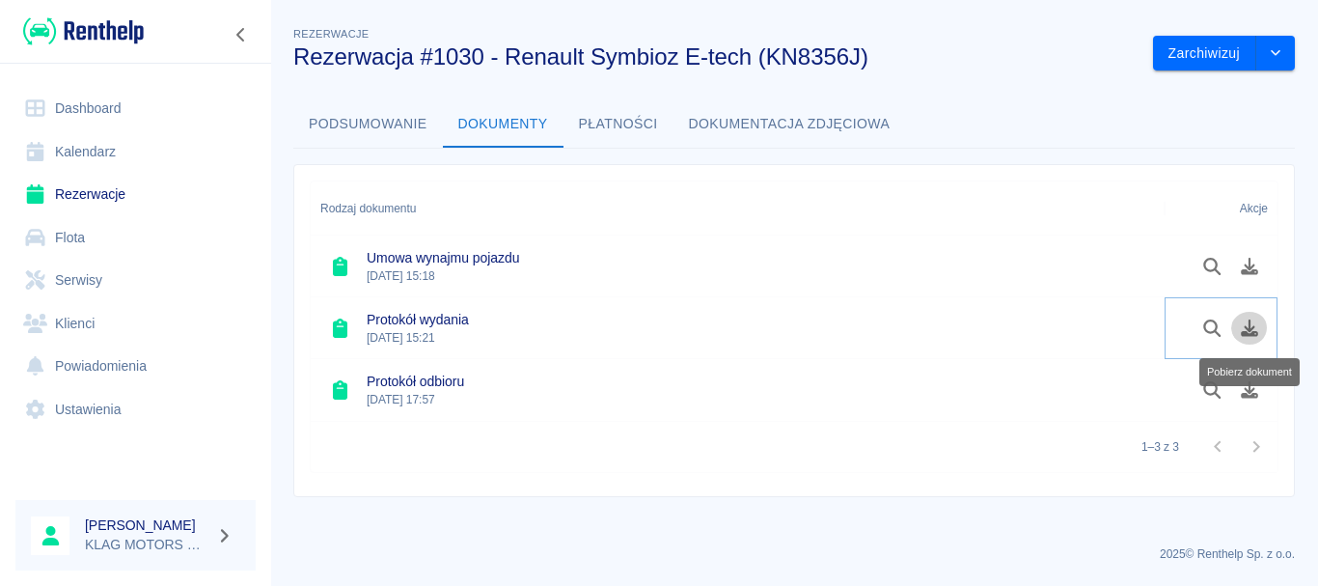 This screenshot has width=1318, height=586. What do you see at coordinates (794, 554) in the screenshot?
I see `p: 2025 © Renthelp Sp. z o.o.` at bounding box center [794, 554].